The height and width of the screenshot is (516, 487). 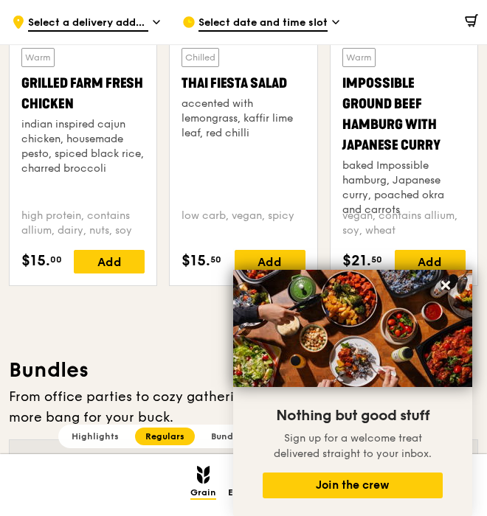 What do you see at coordinates (243, 370) in the screenshot?
I see `h3: Bundles` at bounding box center [243, 370].